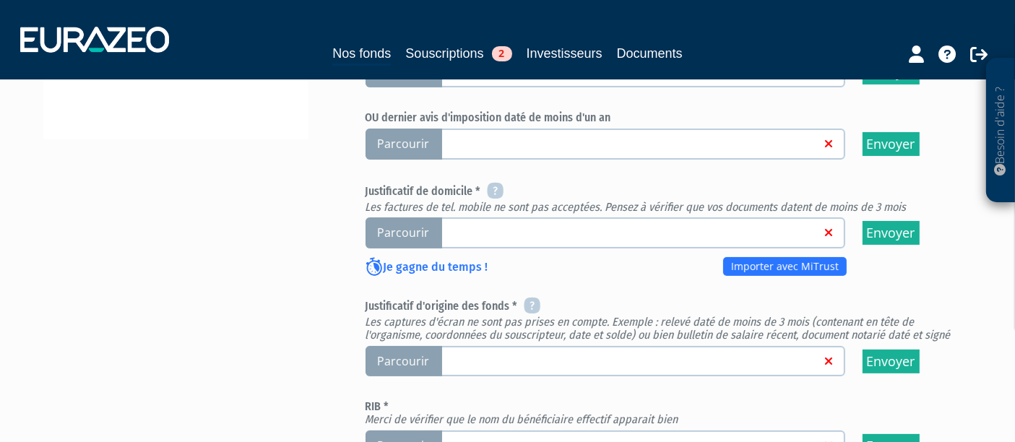 The width and height of the screenshot is (1015, 442). Describe the element at coordinates (95, 40) in the screenshot. I see `img: 1732889491-logotype_eurazeo_blanc_rvb.png` at that location.